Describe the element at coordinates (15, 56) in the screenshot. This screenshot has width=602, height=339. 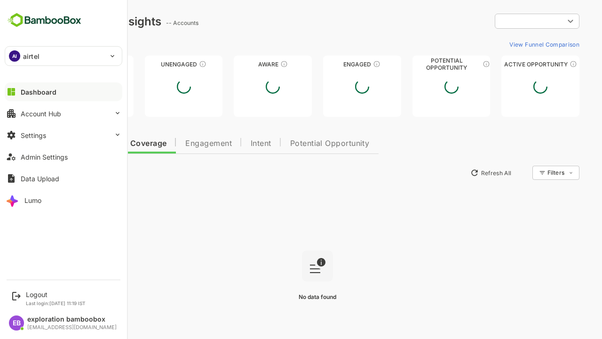
I see `div: AI` at that location.